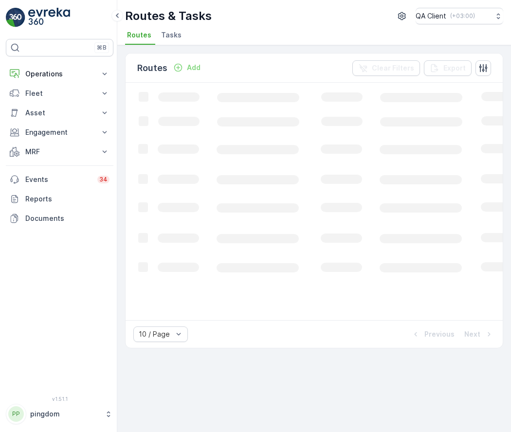 Image resolution: width=511 pixels, height=432 pixels. What do you see at coordinates (59, 113) in the screenshot?
I see `p: Asset` at bounding box center [59, 113].